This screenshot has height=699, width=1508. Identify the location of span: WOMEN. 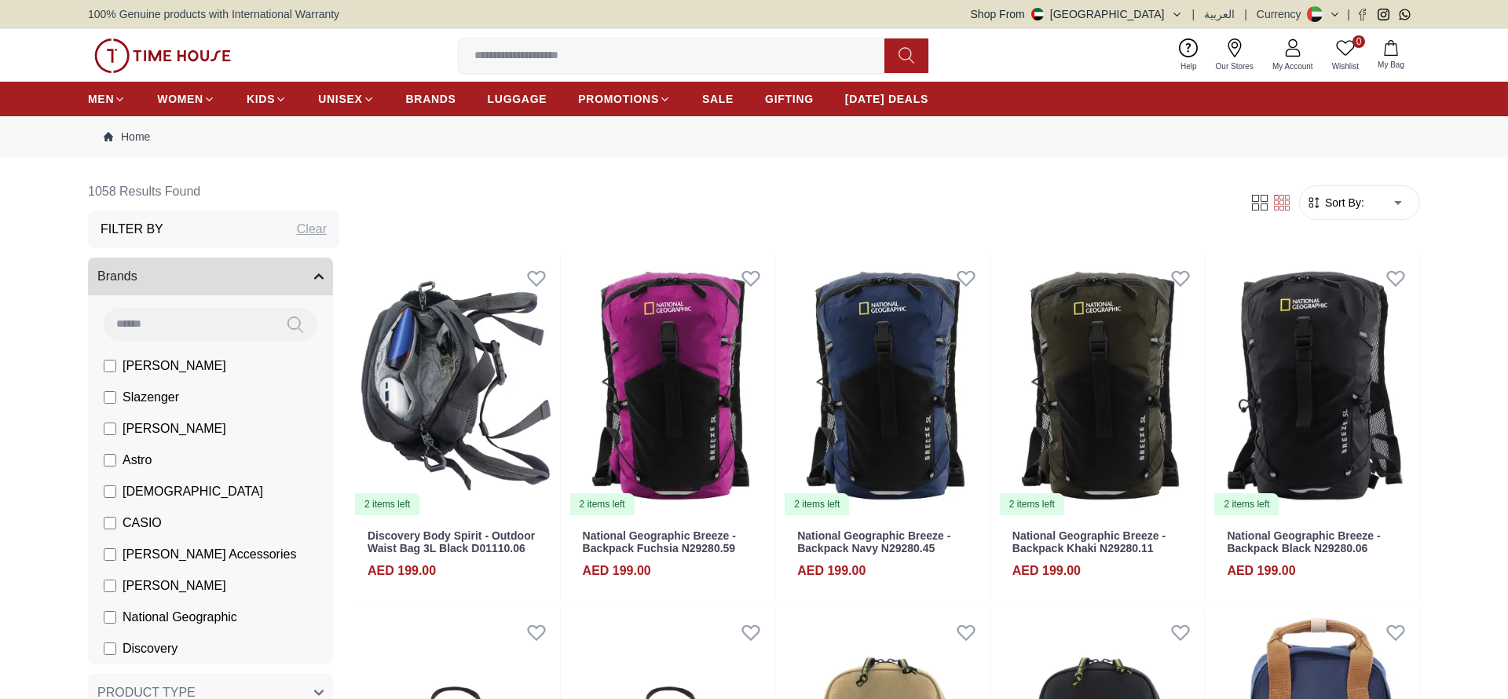
(180, 99).